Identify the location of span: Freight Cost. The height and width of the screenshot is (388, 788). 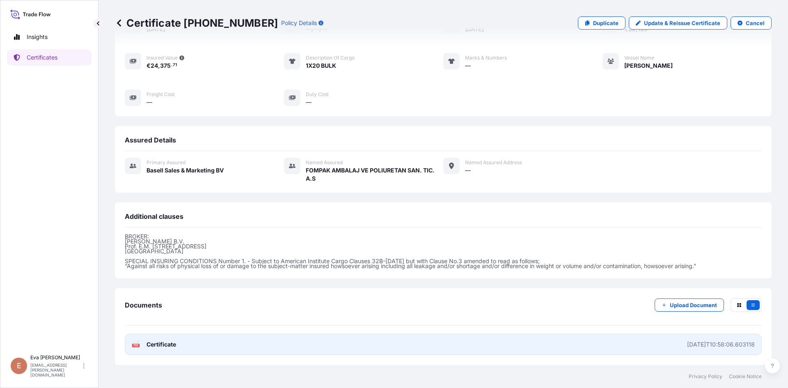
(160, 94).